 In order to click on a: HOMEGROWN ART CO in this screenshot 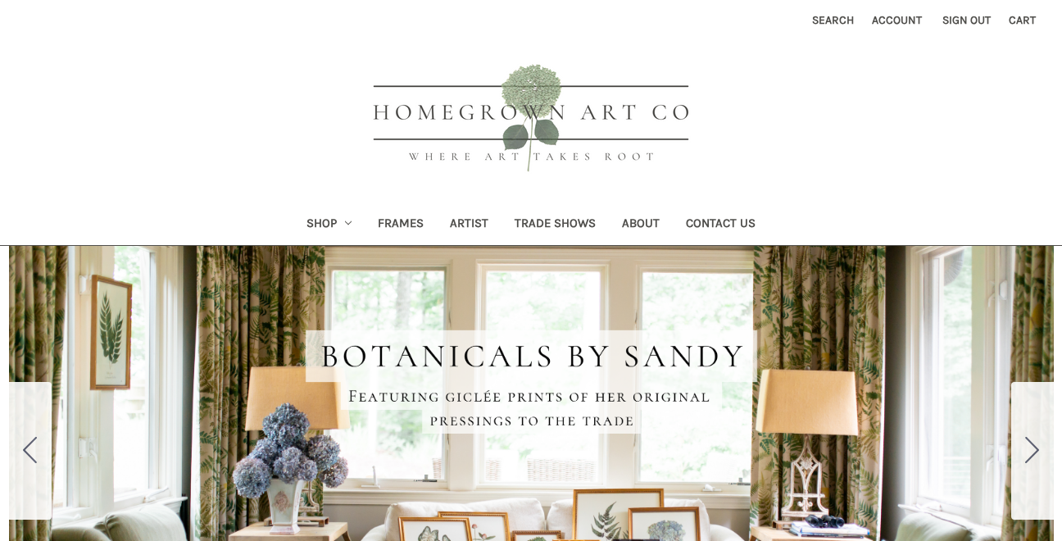, I will do `click(531, 120)`.